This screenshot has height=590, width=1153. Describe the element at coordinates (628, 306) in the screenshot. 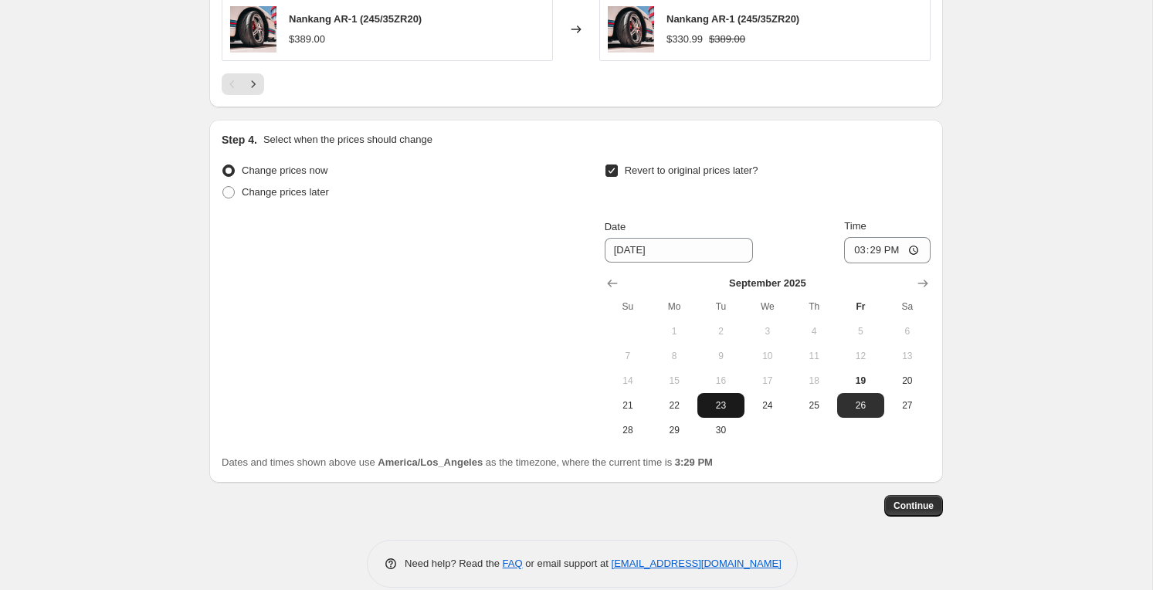

I see `span: Su` at that location.